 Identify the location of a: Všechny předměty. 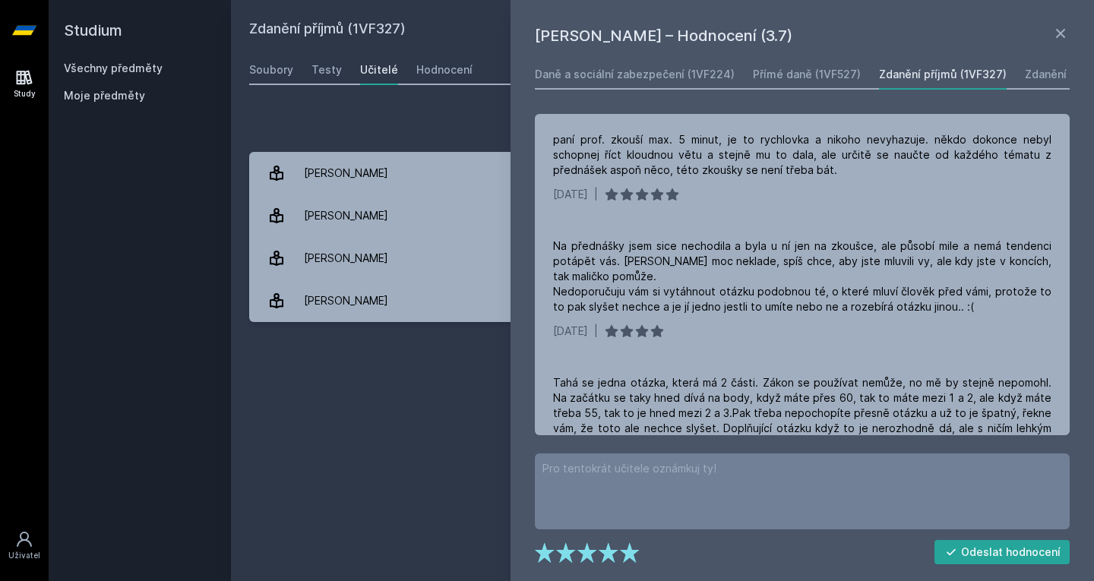
(113, 68).